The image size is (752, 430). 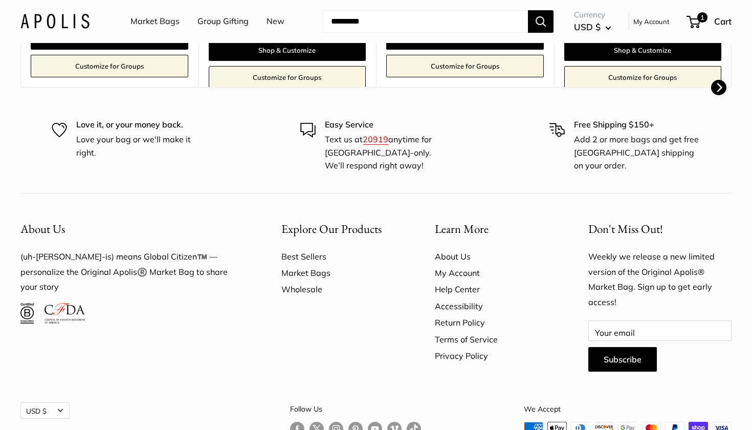 I want to click on button: Search, so click(x=541, y=21).